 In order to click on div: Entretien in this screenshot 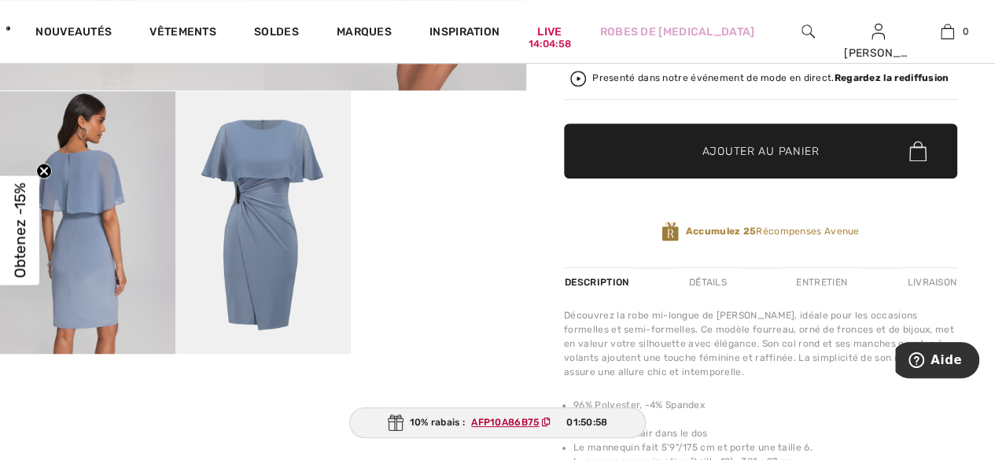, I will do `click(821, 282)`.